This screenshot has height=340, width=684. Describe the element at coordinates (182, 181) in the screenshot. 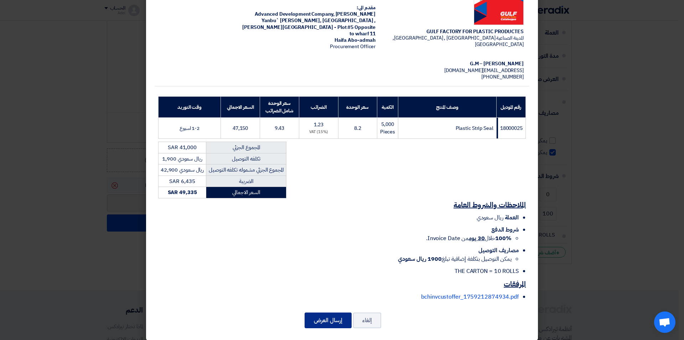

I see `span: SAR 6,435` at that location.